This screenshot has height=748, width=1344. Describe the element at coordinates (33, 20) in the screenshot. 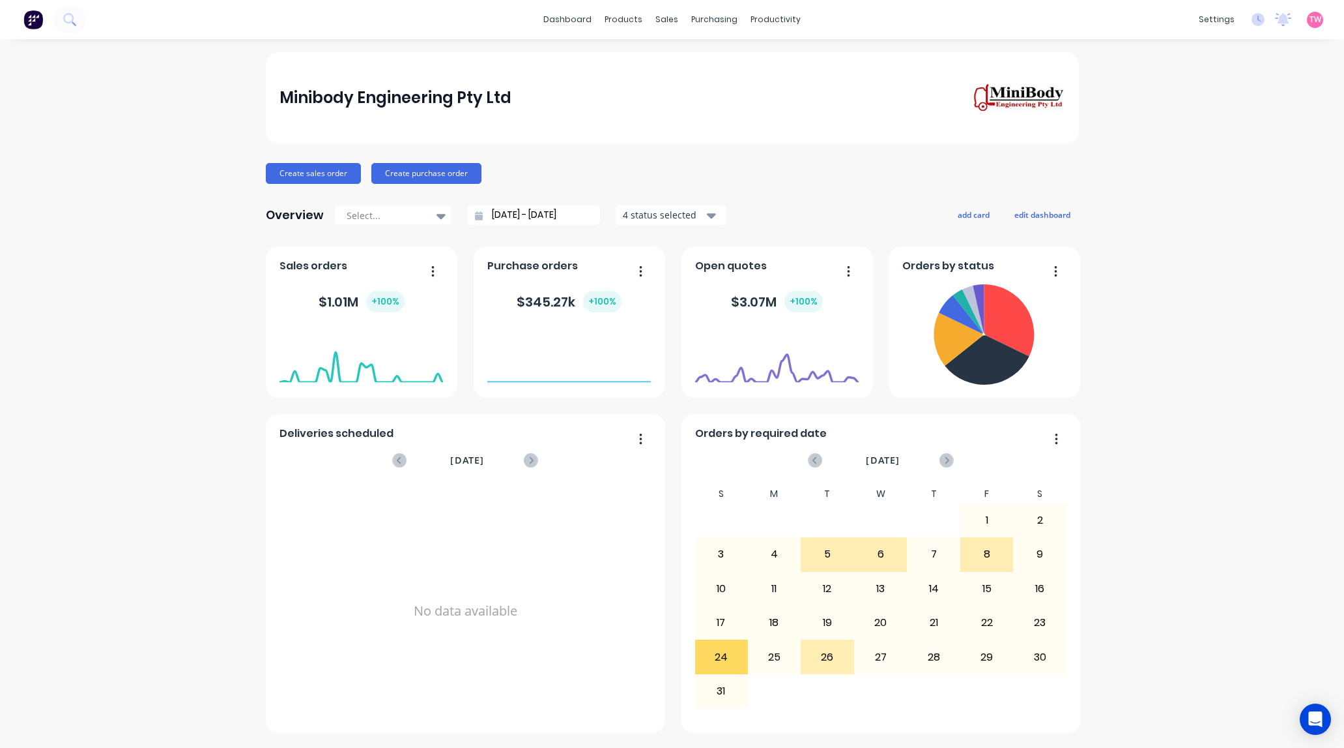

I see `img: Factory` at that location.